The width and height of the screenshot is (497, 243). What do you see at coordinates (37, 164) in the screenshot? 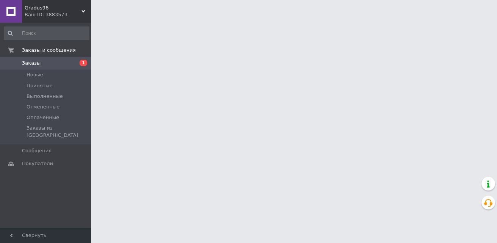
I see `span: Покупатели` at bounding box center [37, 164].